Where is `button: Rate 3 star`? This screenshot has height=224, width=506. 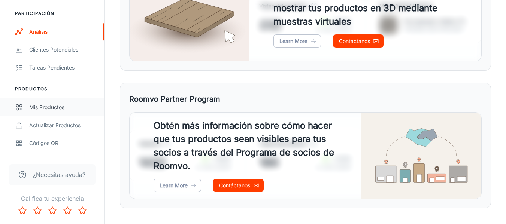 button: Rate 3 star is located at coordinates (52, 211).